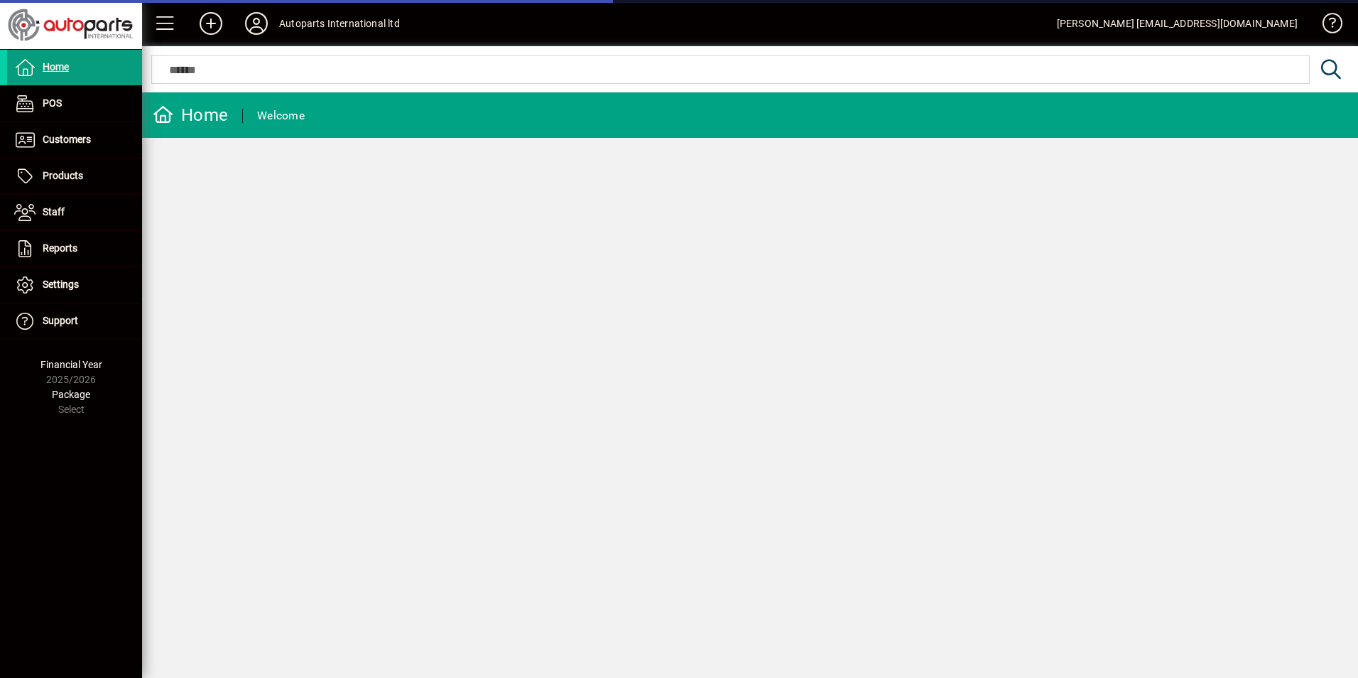 The image size is (1358, 678). What do you see at coordinates (75, 176) in the screenshot?
I see `a: Products` at bounding box center [75, 176].